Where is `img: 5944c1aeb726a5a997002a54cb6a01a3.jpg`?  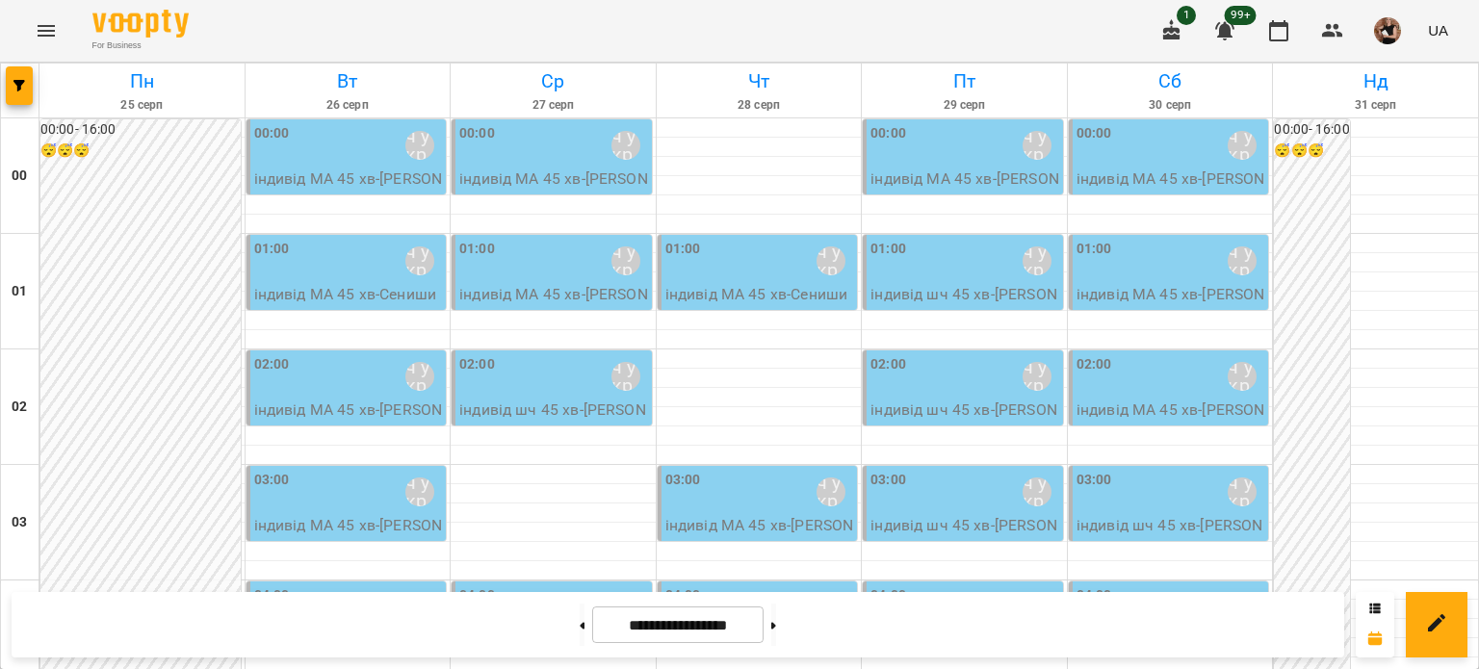 img: 5944c1aeb726a5a997002a54cb6a01a3.jpg is located at coordinates (1387, 31).